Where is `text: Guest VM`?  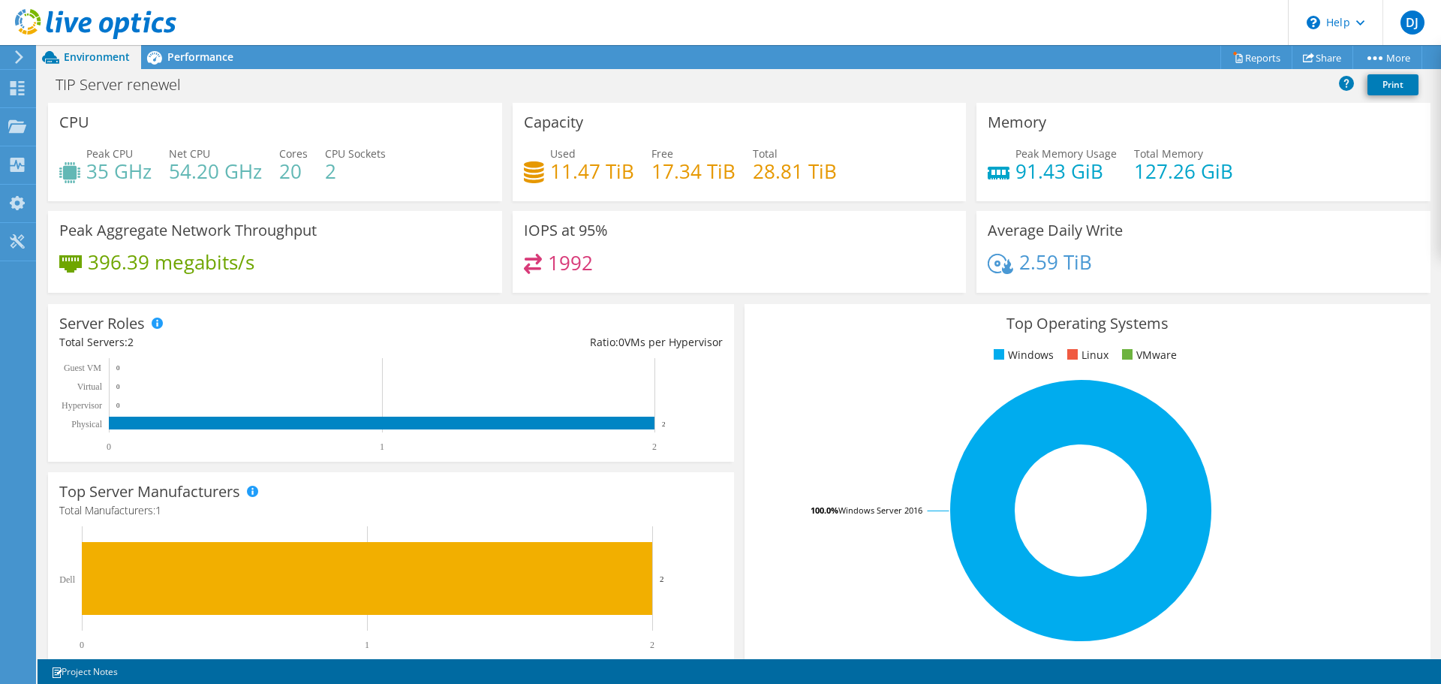
text: Guest VM is located at coordinates (83, 368).